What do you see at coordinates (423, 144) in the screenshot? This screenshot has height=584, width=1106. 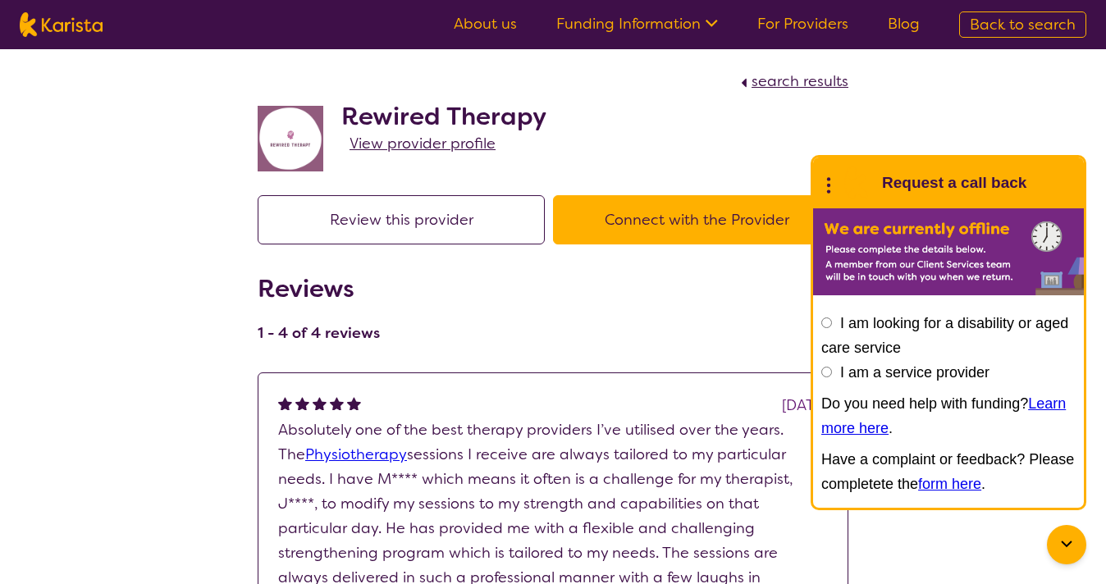 I see `span: View provider profile` at bounding box center [423, 144].